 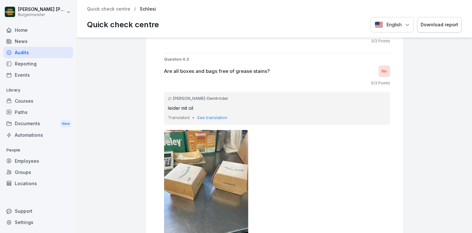 What do you see at coordinates (38, 90) in the screenshot?
I see `p: Library` at bounding box center [38, 90].